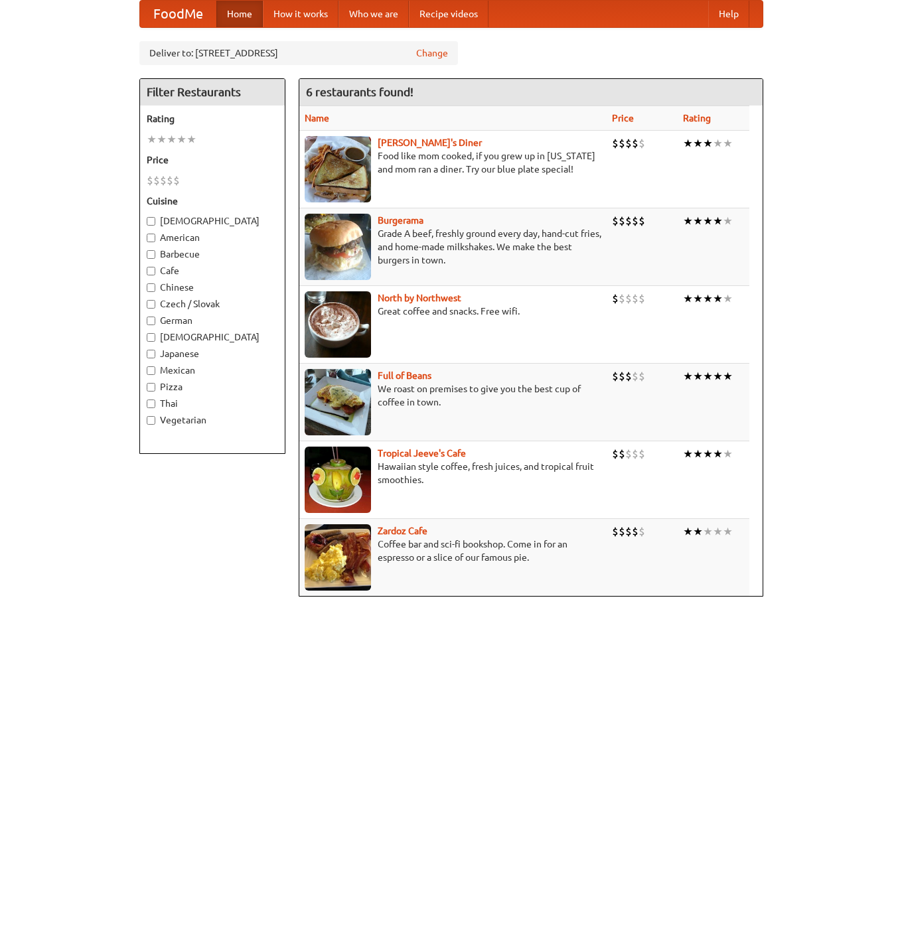  Describe the element at coordinates (212, 370) in the screenshot. I see `label: Mexican` at that location.